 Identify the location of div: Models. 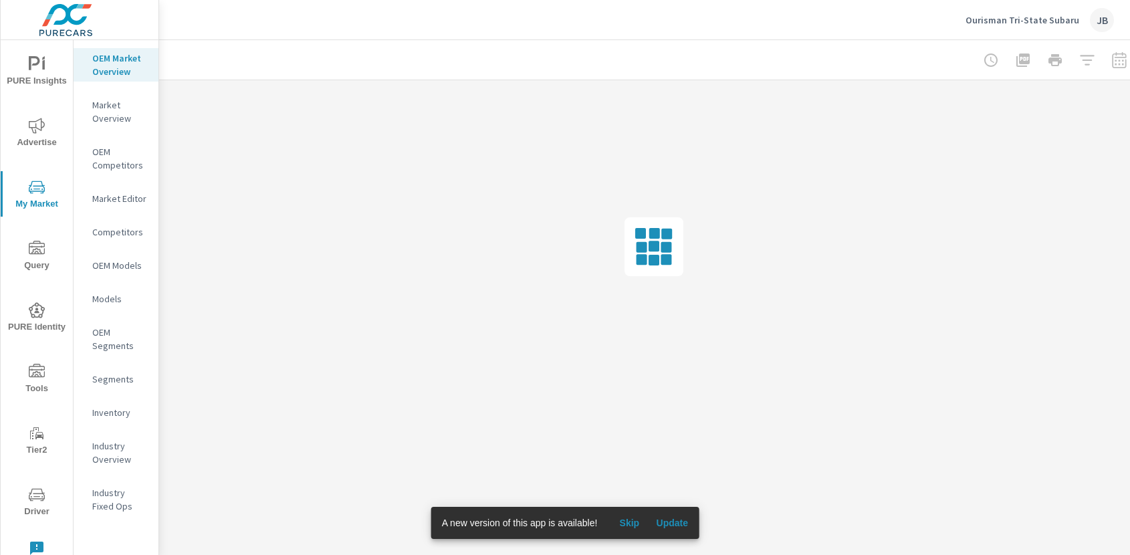
(116, 299).